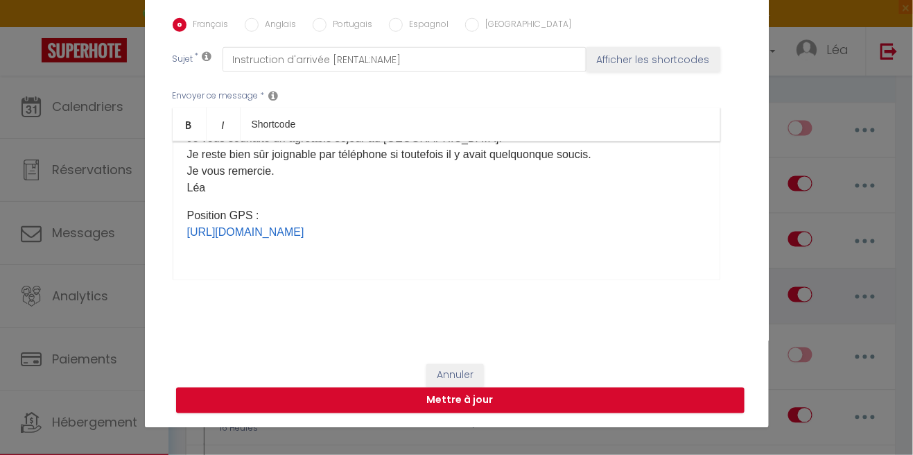 Image resolution: width=913 pixels, height=455 pixels. What do you see at coordinates (32, 26) in the screenshot?
I see `button: Ouvrir le widget de chat LiveChat` at bounding box center [32, 26].